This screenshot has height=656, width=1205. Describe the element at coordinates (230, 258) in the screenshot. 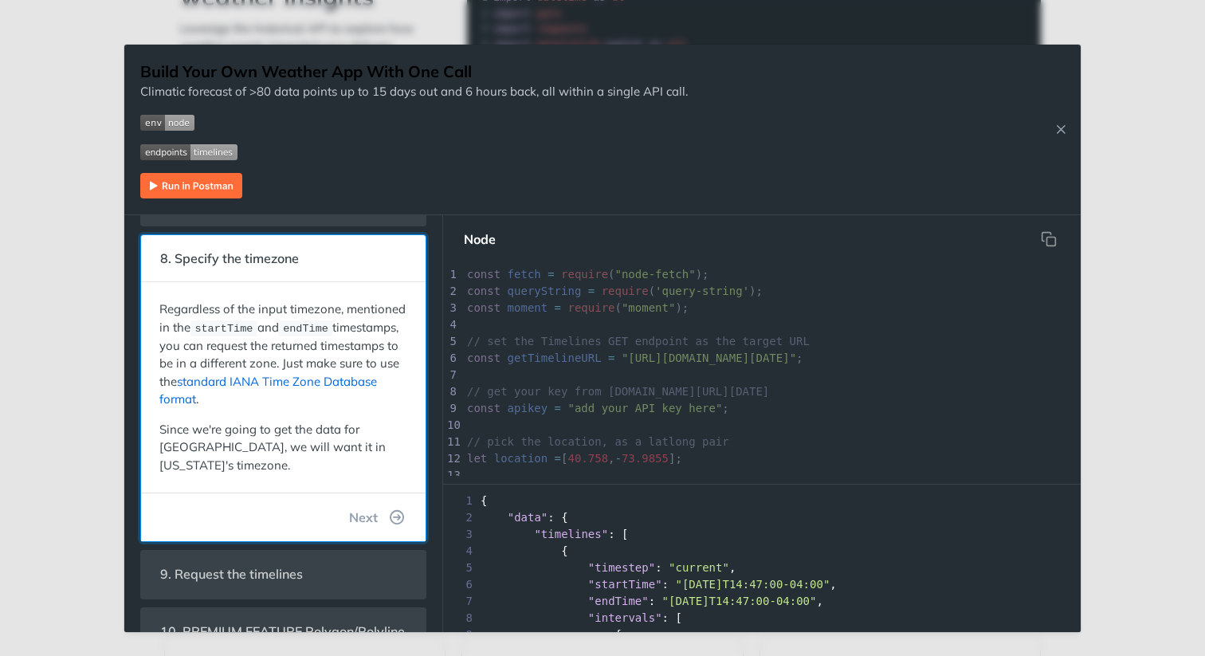

I see `span: 8. Specify the timezone` at that location.